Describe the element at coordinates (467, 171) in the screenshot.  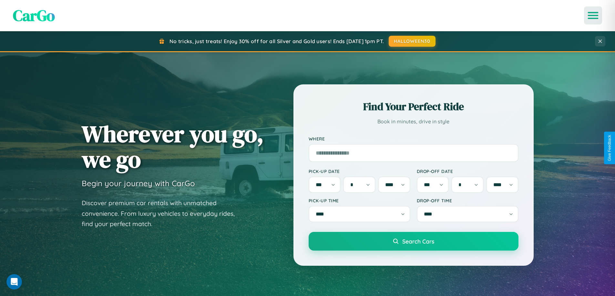
I see `label: Drop-off Date` at that location.